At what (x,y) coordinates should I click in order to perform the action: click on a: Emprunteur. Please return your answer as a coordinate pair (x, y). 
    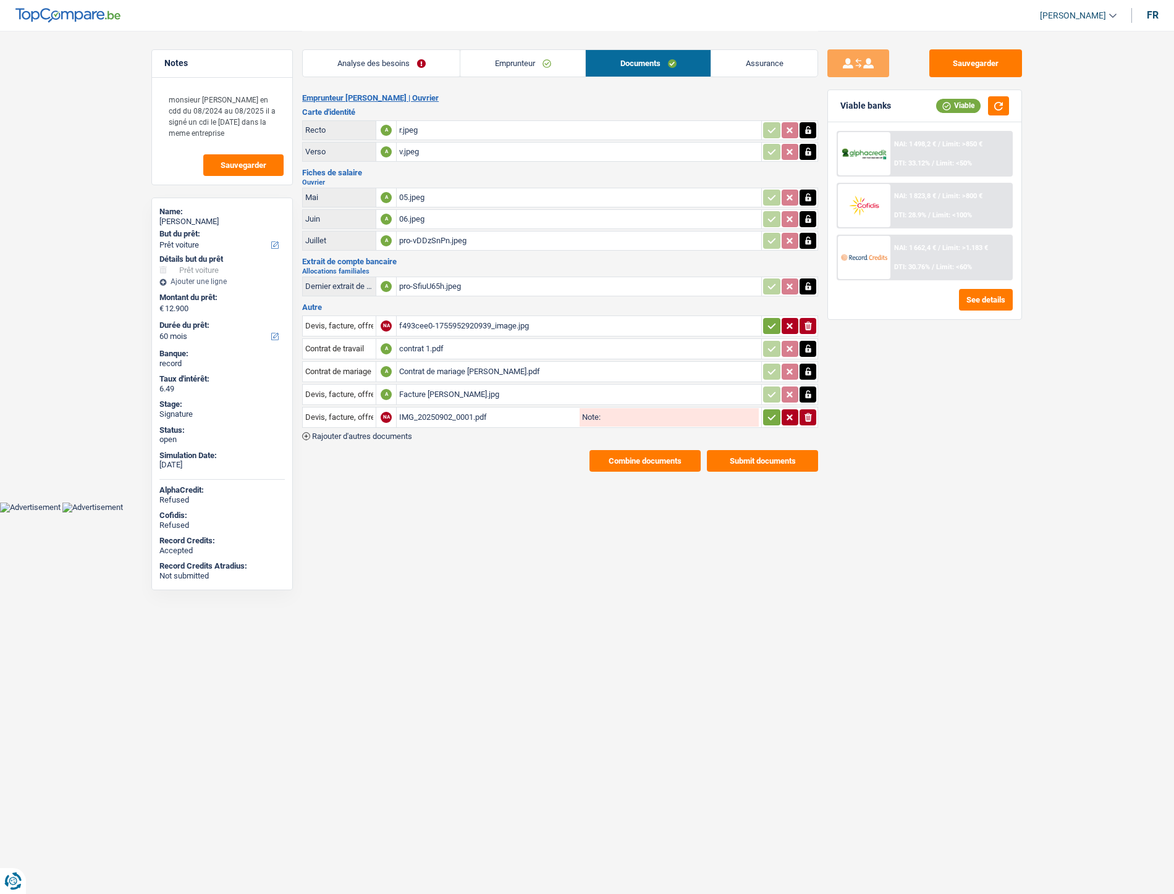
    Looking at the image, I should click on (523, 63).